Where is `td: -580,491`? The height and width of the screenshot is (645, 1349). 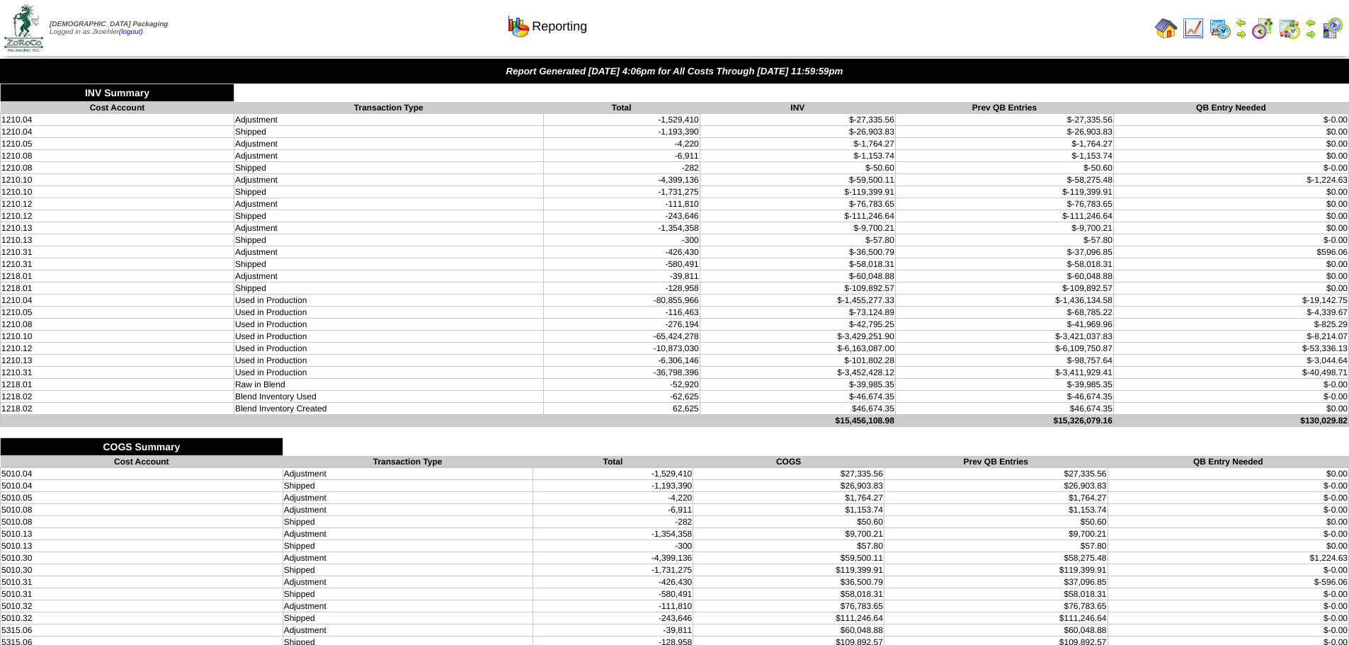
td: -580,491 is located at coordinates (612, 594).